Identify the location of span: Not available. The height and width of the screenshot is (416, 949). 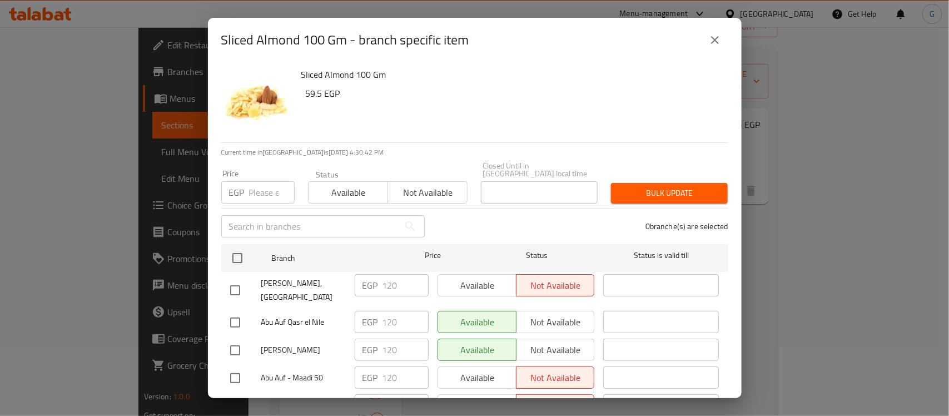
(427, 192).